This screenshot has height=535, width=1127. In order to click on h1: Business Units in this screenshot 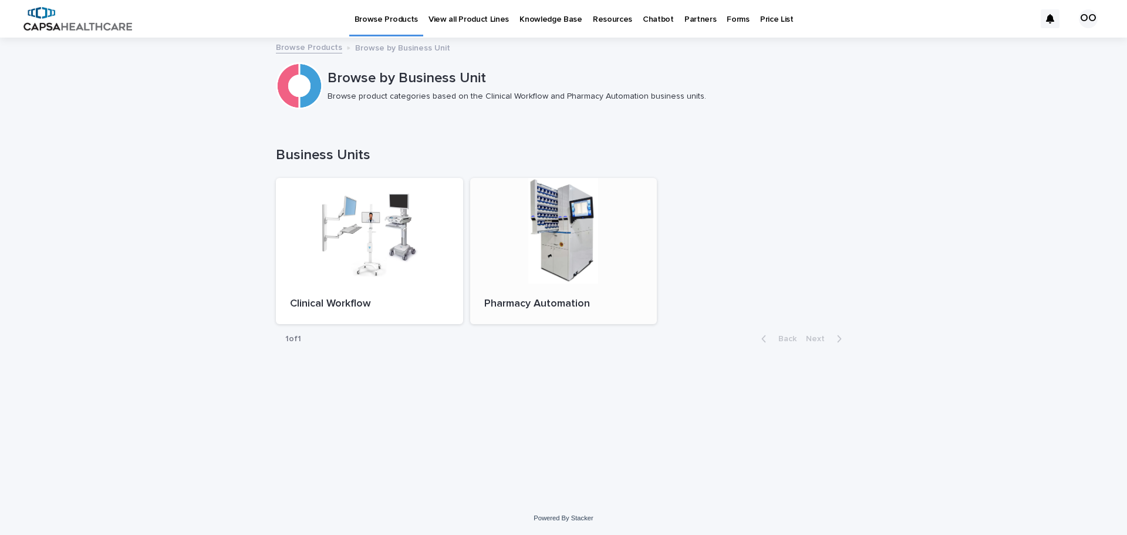, I will do `click(564, 155)`.